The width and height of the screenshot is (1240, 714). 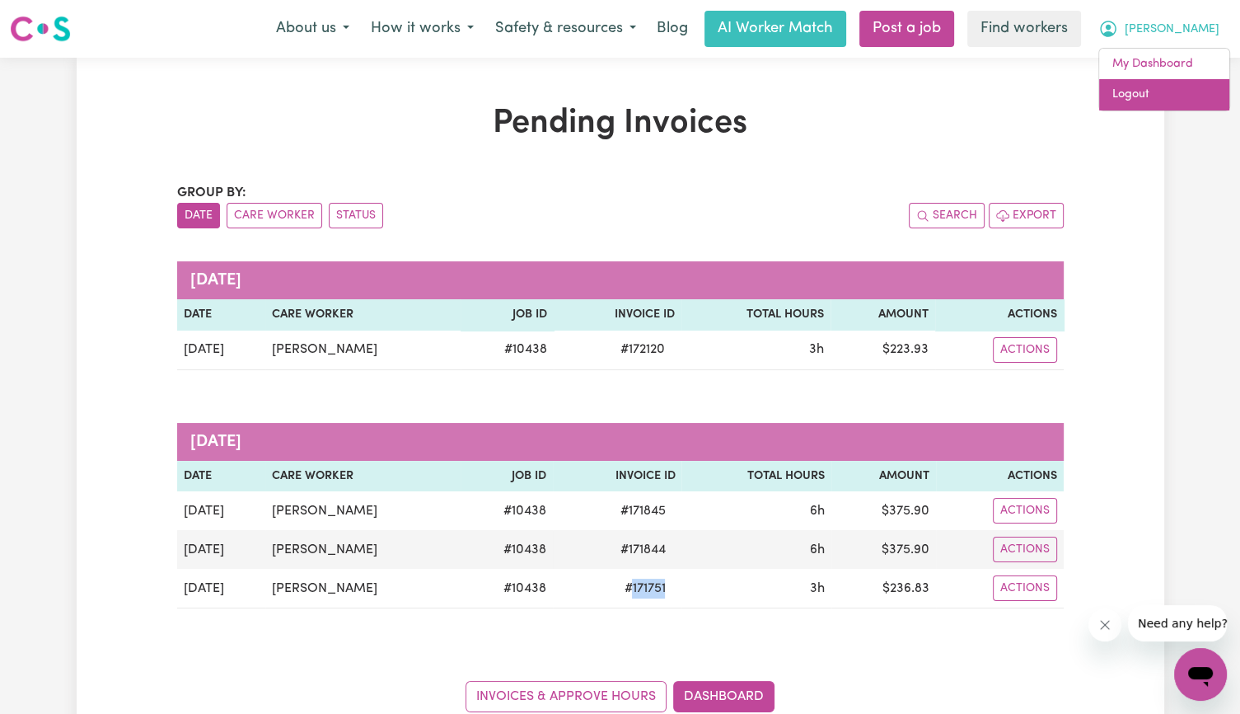 I want to click on span: Need any help?, so click(x=54, y=18).